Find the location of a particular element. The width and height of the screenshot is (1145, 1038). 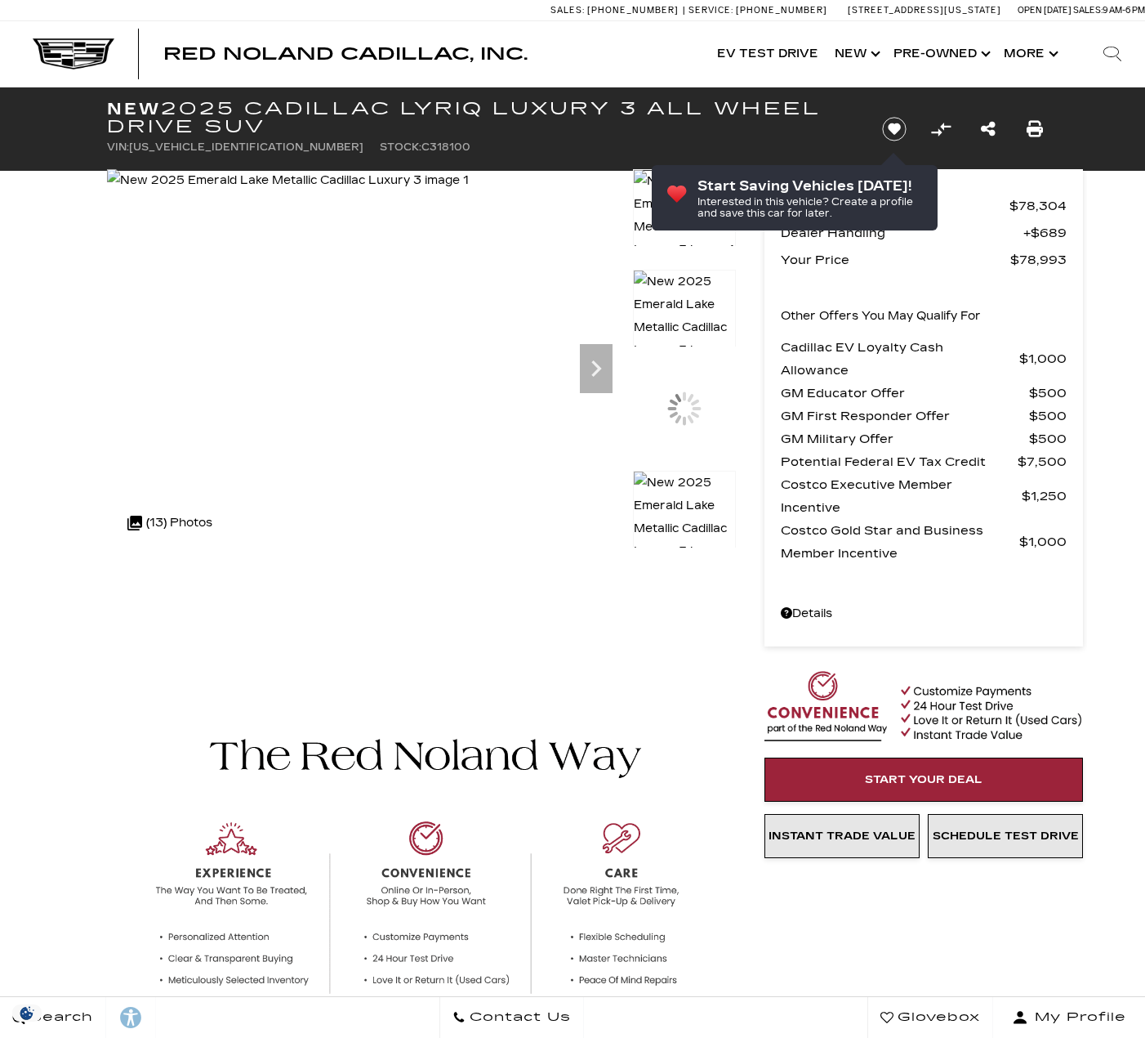

div: Next is located at coordinates (596, 368).